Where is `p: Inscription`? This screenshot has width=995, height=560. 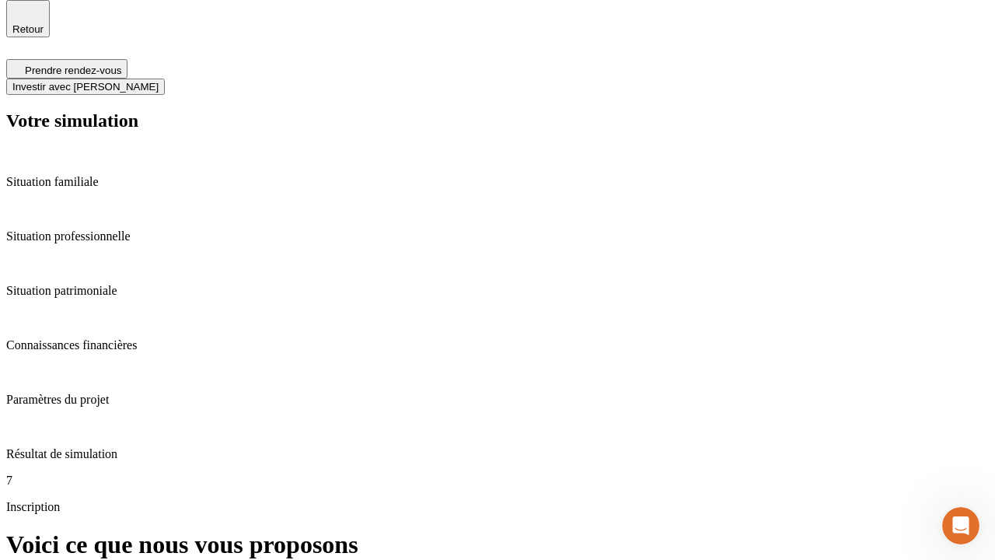 p: Inscription is located at coordinates (498, 507).